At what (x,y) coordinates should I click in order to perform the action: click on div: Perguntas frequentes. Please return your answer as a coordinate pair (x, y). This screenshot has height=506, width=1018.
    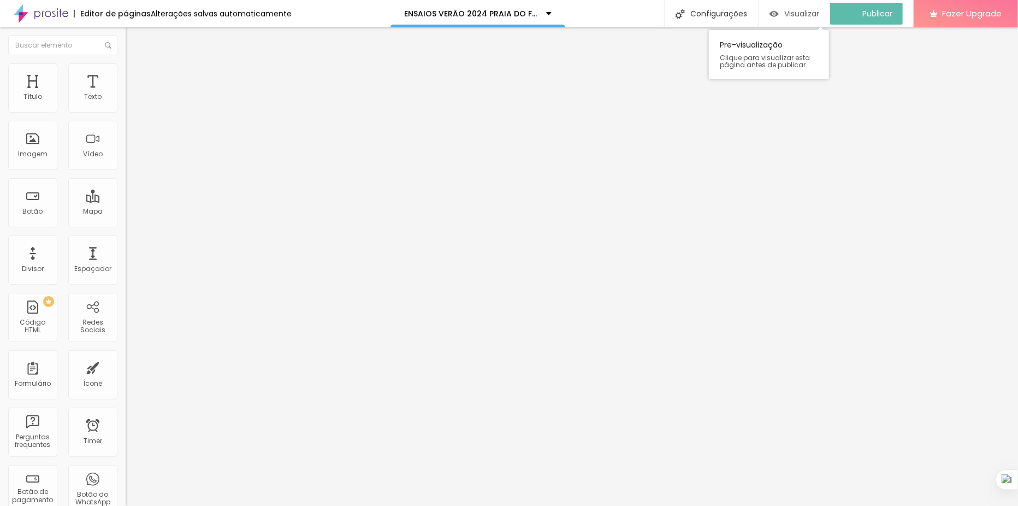
    Looking at the image, I should click on (32, 441).